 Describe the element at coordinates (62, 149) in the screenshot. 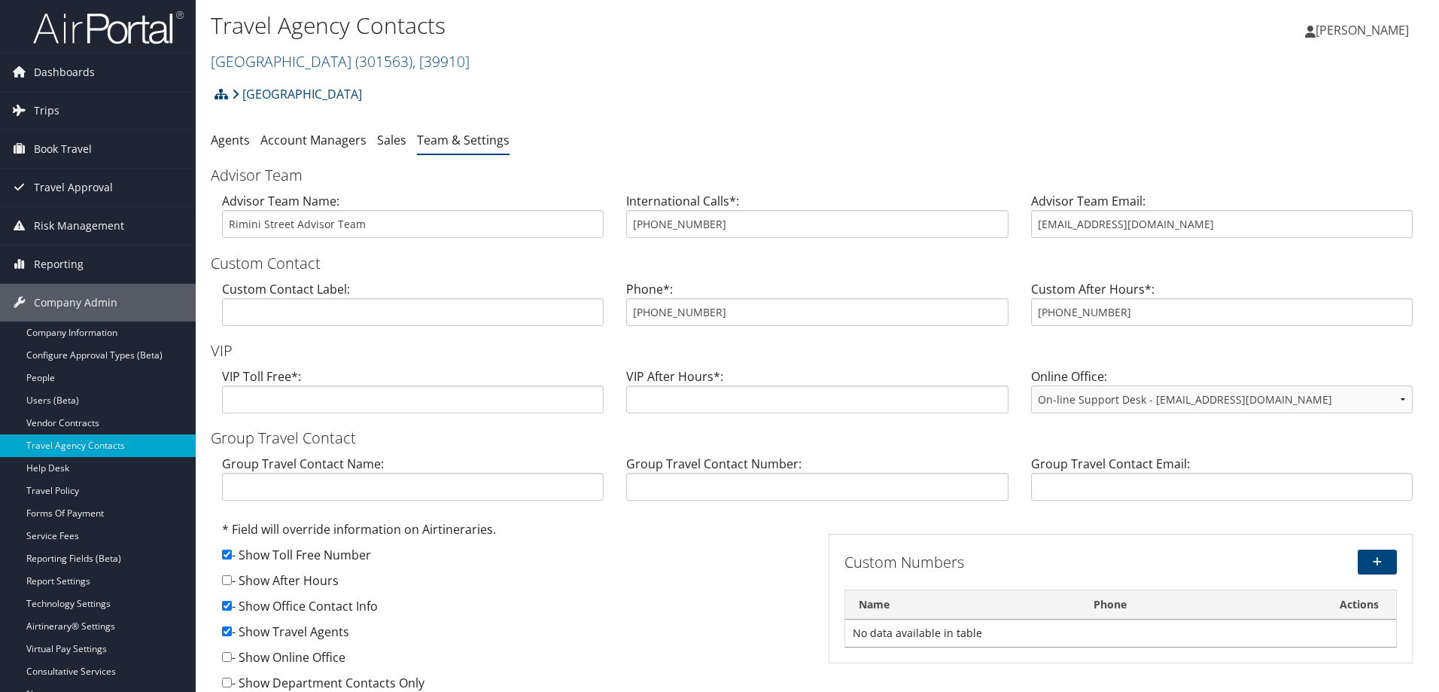

I see `span: Book Travel` at that location.